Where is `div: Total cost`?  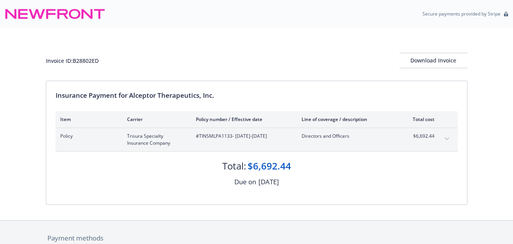
div: Total cost is located at coordinates (420, 119).